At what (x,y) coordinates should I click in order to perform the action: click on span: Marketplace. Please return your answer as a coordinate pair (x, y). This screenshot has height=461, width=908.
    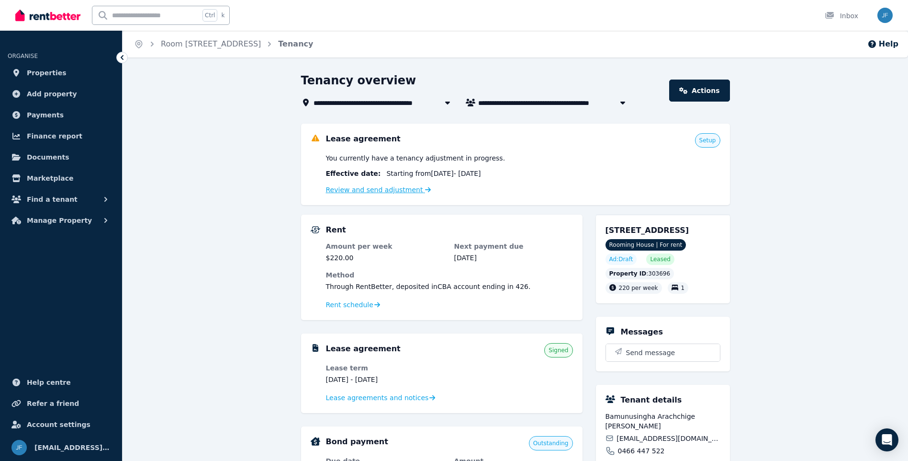
    Looking at the image, I should click on (50, 178).